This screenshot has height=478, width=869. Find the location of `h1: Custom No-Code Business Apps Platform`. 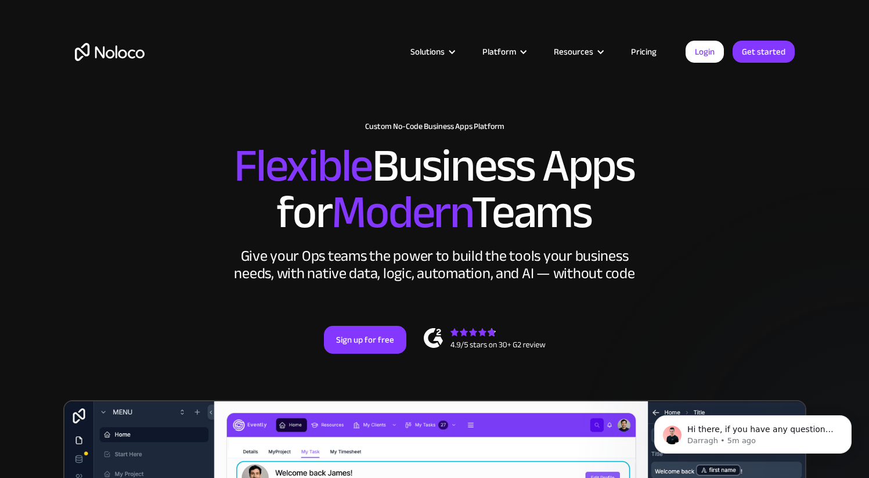

h1: Custom No-Code Business Apps Platform is located at coordinates (435, 127).